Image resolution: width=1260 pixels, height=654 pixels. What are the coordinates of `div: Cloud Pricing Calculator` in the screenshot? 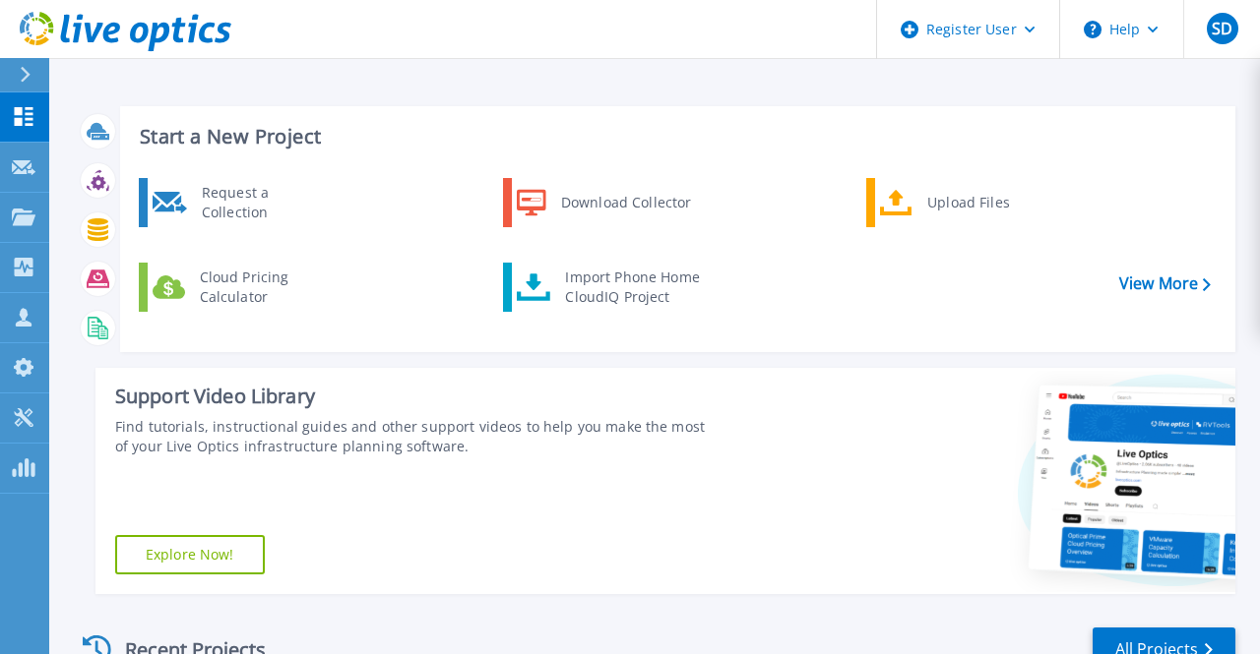 It's located at (263, 287).